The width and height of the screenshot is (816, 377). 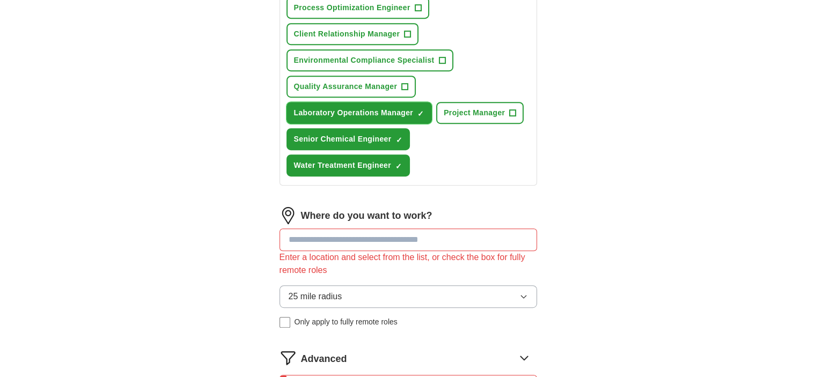 I want to click on label: Where do you want to work?, so click(x=366, y=216).